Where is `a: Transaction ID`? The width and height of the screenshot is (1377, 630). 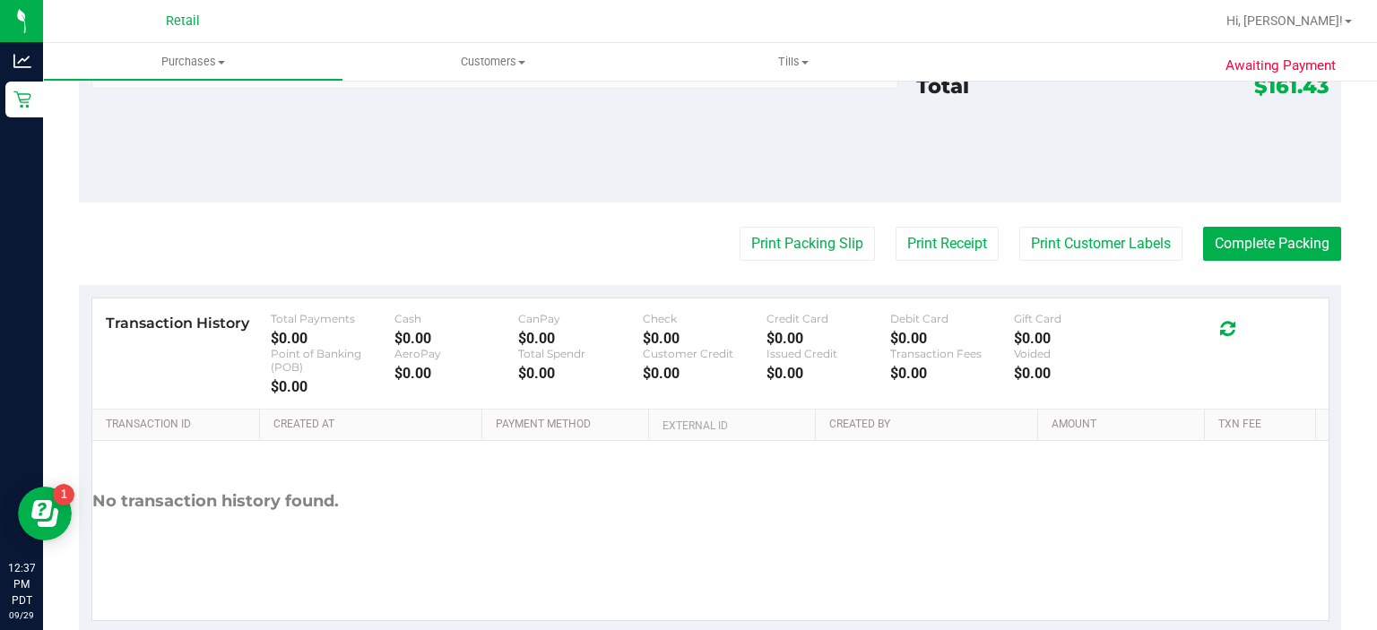
a: Transaction ID is located at coordinates (178, 425).